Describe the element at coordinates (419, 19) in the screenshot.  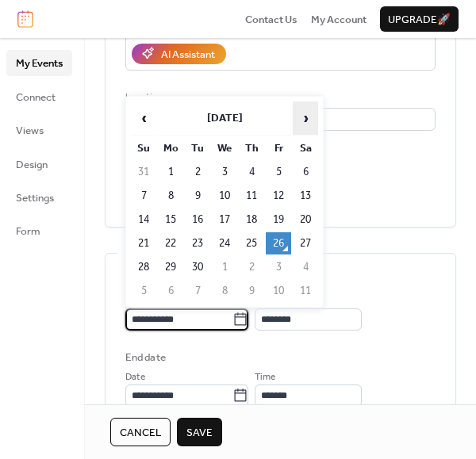
I see `button: Upgrade🚀` at that location.